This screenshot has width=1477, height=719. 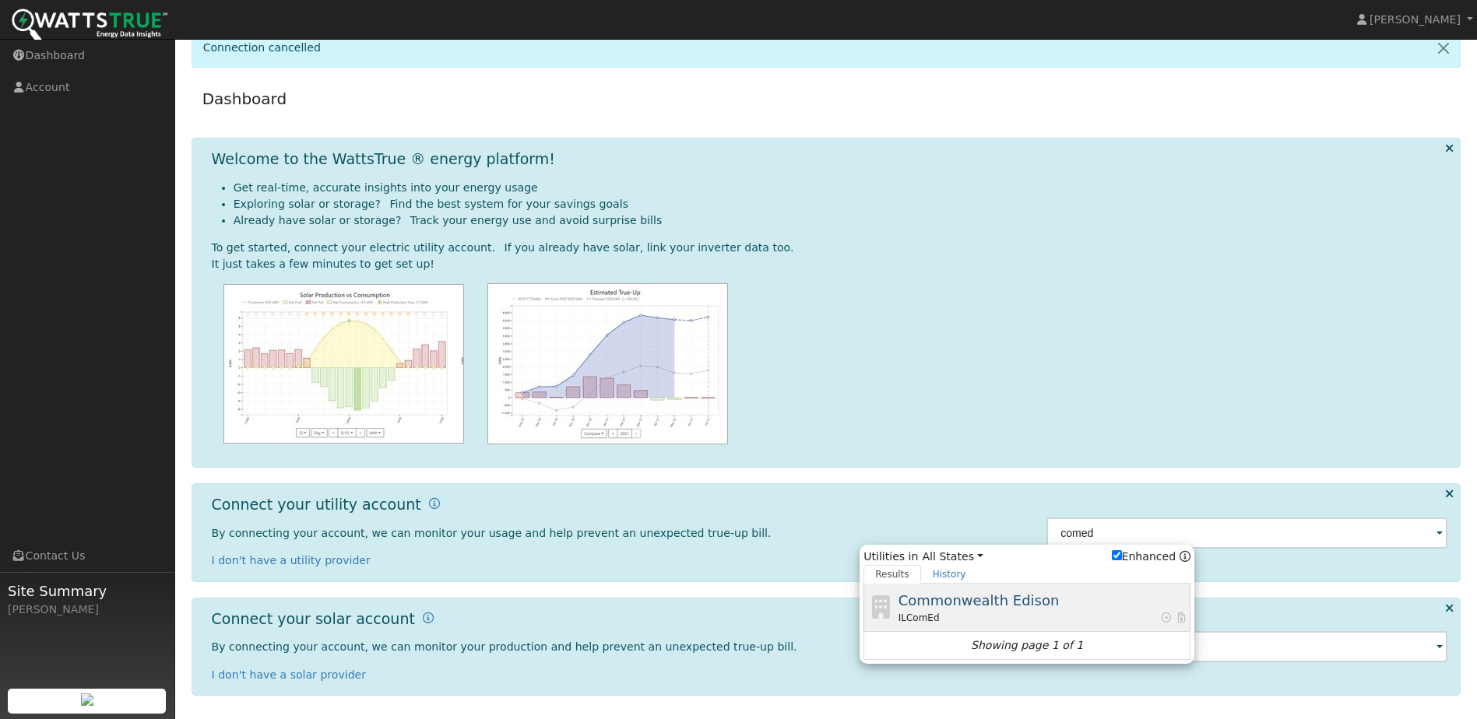 What do you see at coordinates (1027, 645) in the screenshot?
I see `i: Showing page 1 of 1` at bounding box center [1027, 645].